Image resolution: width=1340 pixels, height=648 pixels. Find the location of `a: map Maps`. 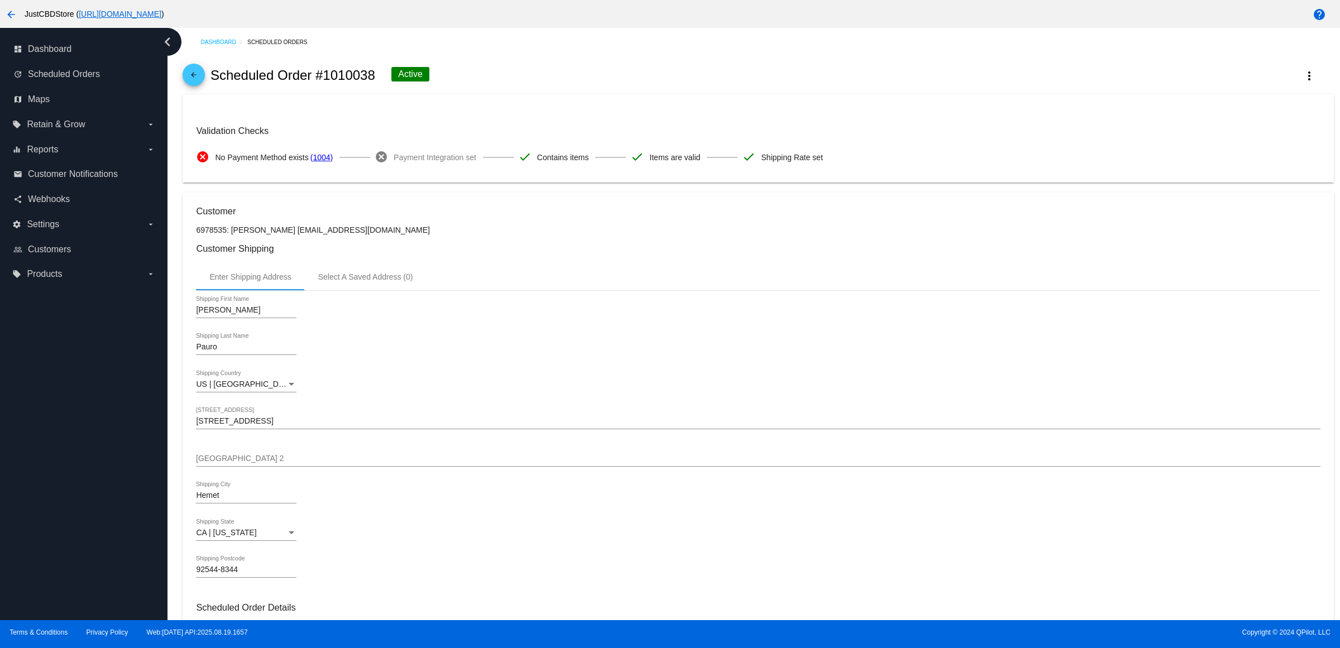

a: map Maps is located at coordinates (84, 99).